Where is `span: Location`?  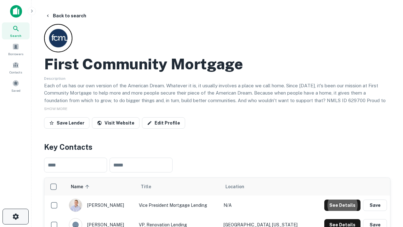 span: Location is located at coordinates (235, 186).